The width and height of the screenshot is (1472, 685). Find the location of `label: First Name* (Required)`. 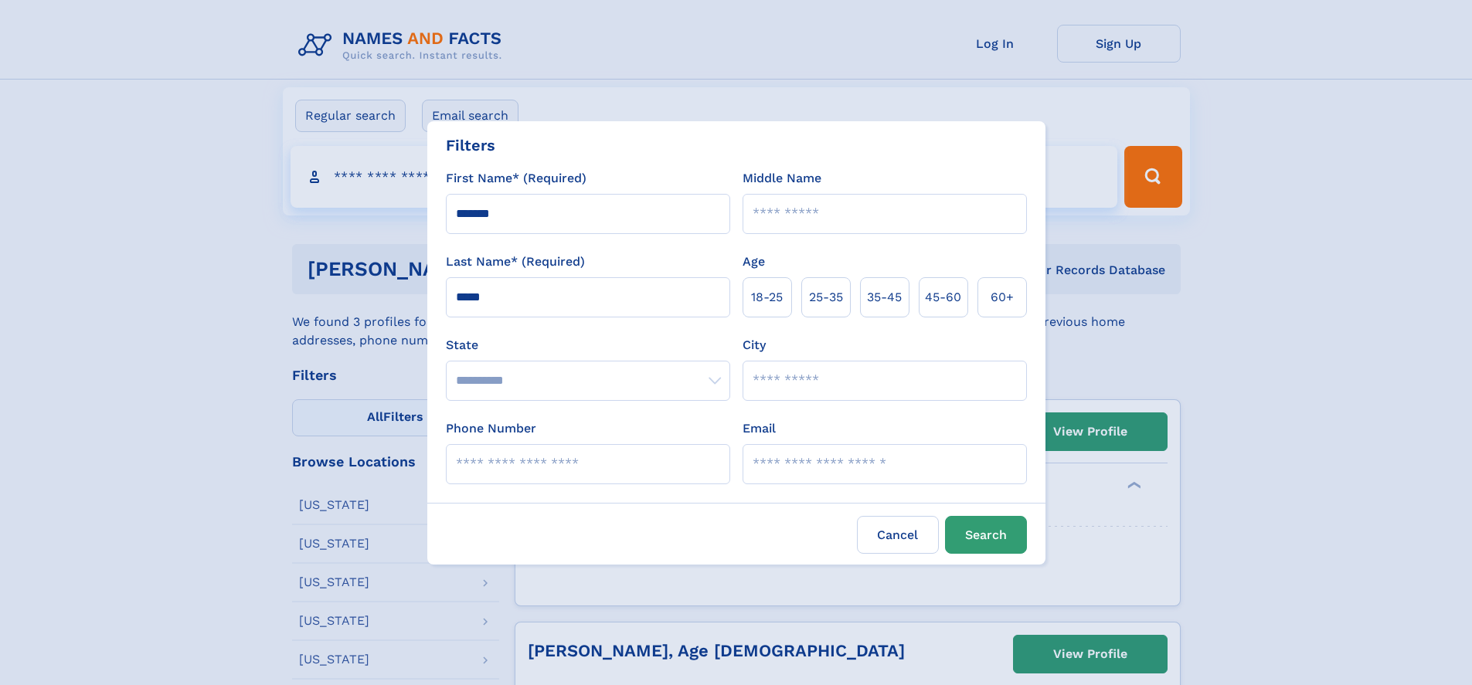

label: First Name* (Required) is located at coordinates (516, 178).